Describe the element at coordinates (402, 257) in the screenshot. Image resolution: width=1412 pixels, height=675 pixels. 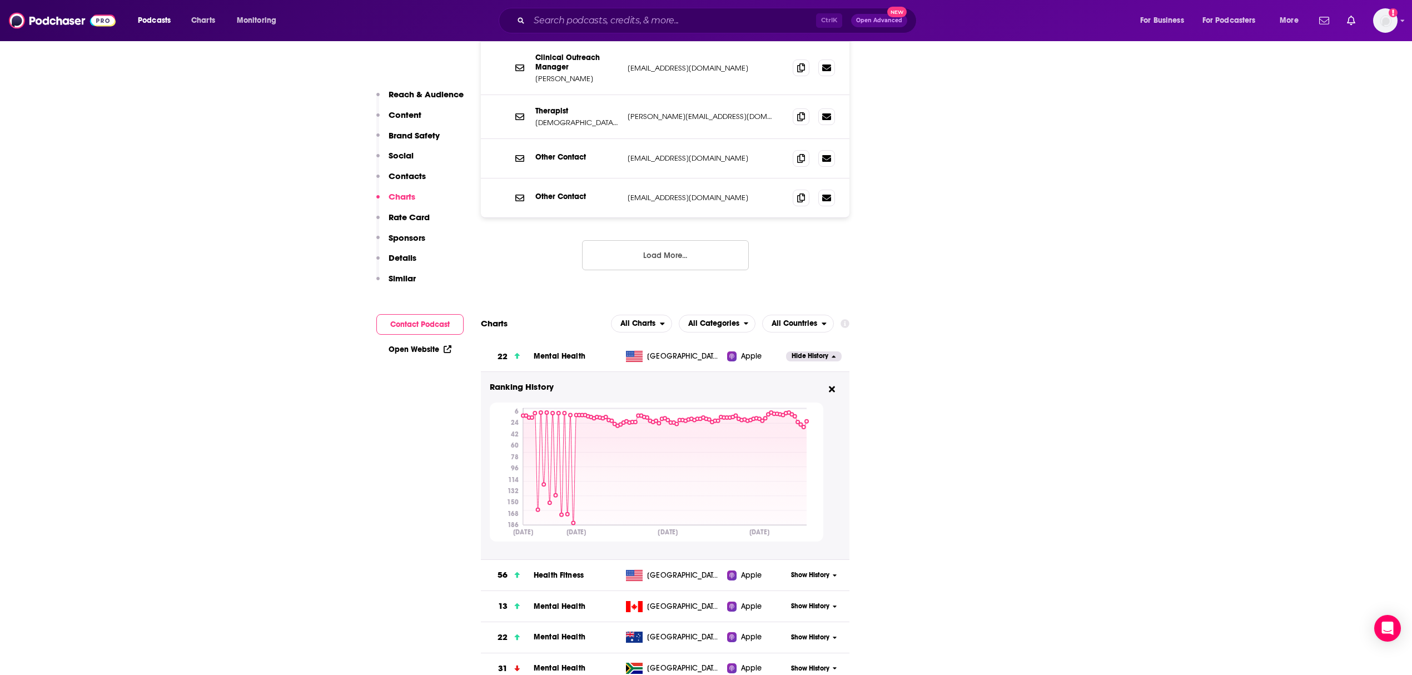
I see `p: Details` at that location.